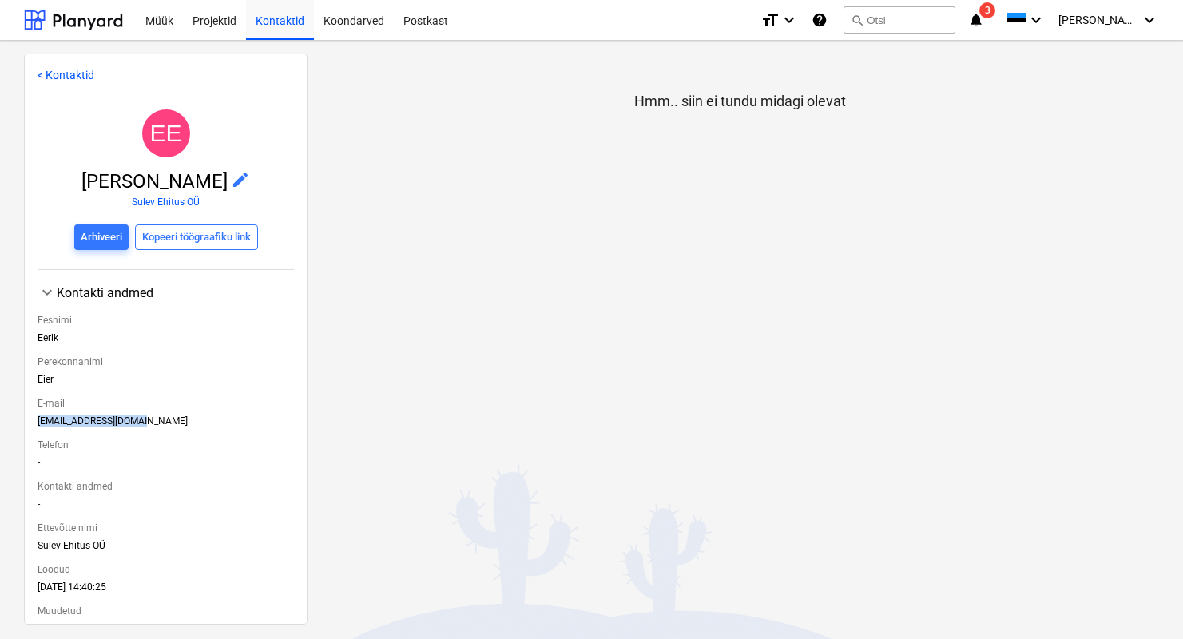  I want to click on div: Ettevõtte nimi, so click(165, 528).